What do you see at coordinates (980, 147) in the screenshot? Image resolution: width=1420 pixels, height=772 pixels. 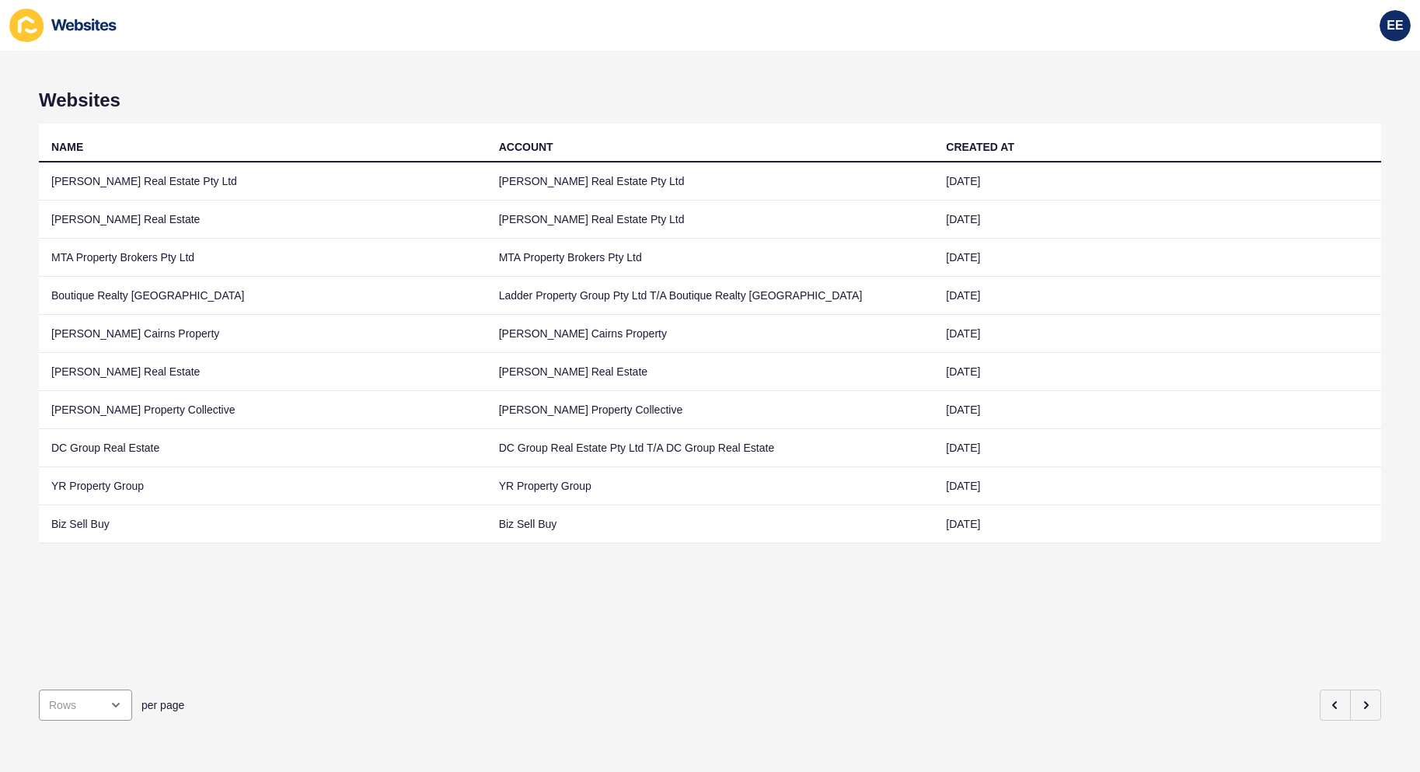 I see `div: CREATED AT` at bounding box center [980, 147].